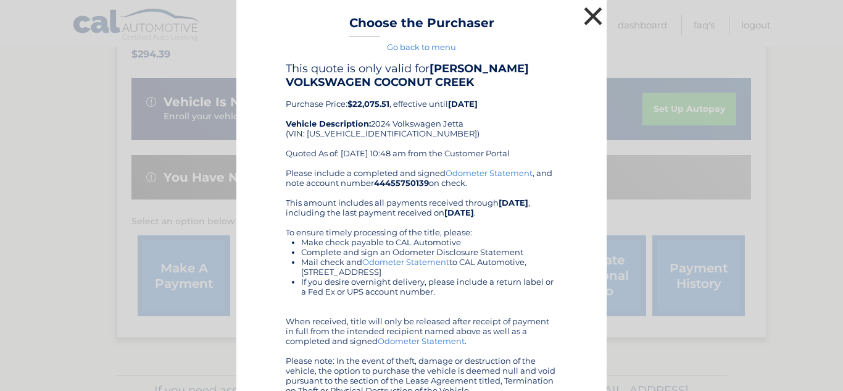 The image size is (843, 391). What do you see at coordinates (429, 252) in the screenshot?
I see `li: Complete and sign an Odometer Disclosure Statement` at bounding box center [429, 252].